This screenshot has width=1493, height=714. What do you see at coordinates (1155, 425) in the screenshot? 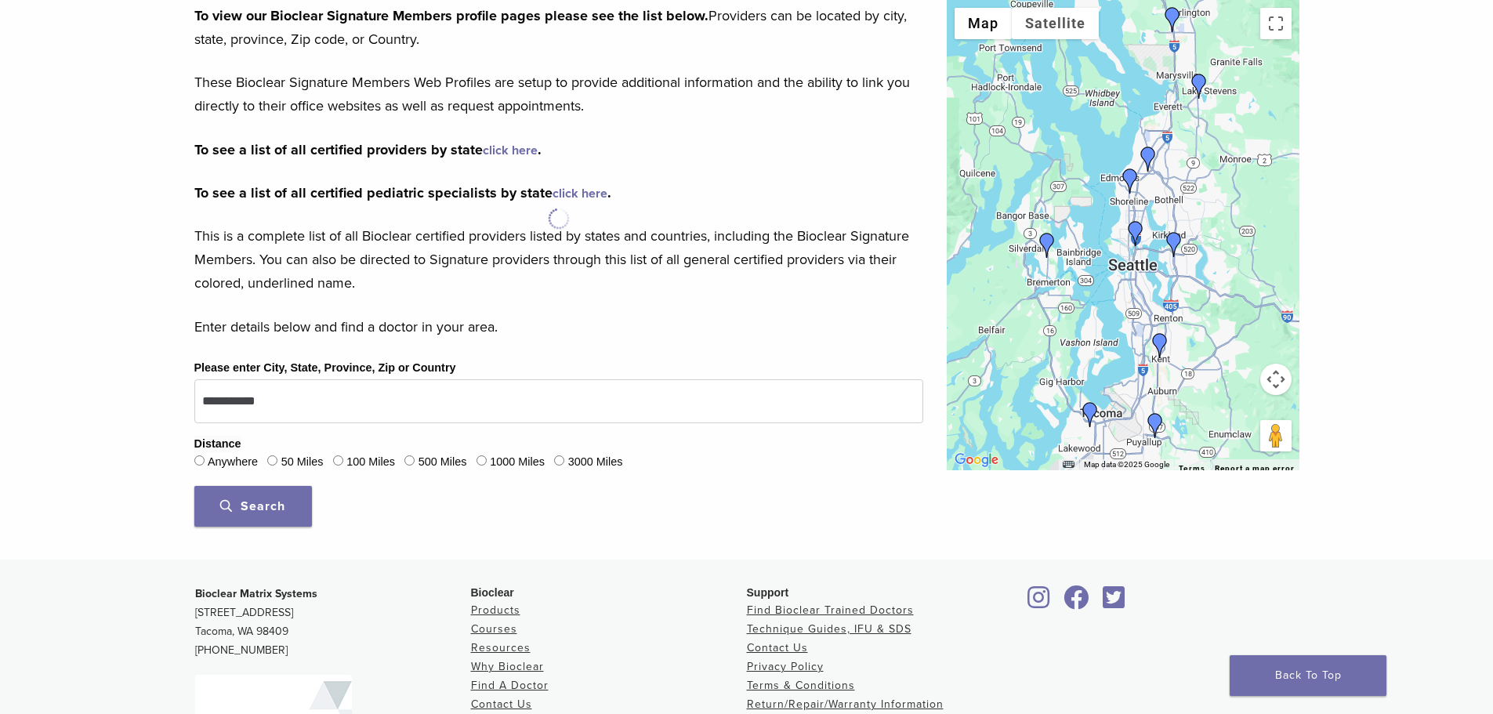
I see `div: Dr. Chelsea Momany` at bounding box center [1155, 425].